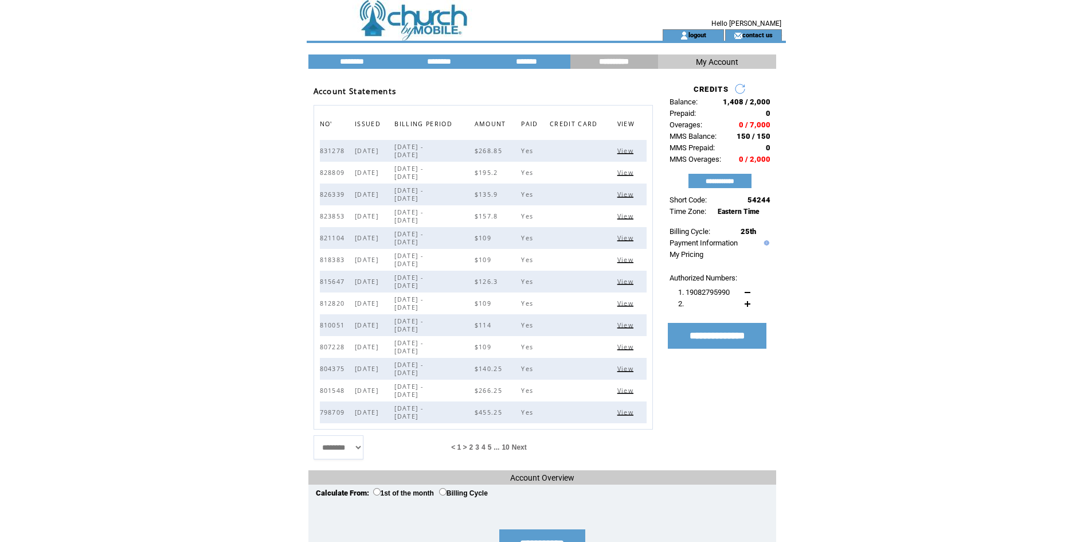 This screenshot has width=1092, height=542. I want to click on label: 1st of the month, so click(404, 493).